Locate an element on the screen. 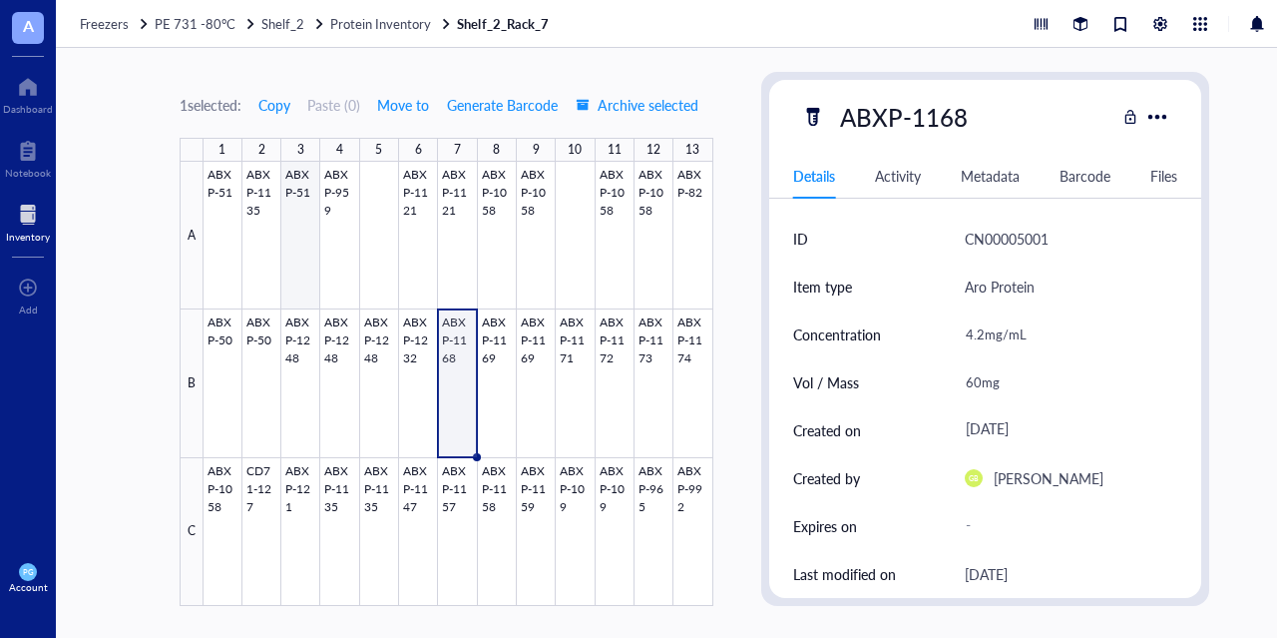 The height and width of the screenshot is (638, 1277). div: Created by is located at coordinates (826, 478).